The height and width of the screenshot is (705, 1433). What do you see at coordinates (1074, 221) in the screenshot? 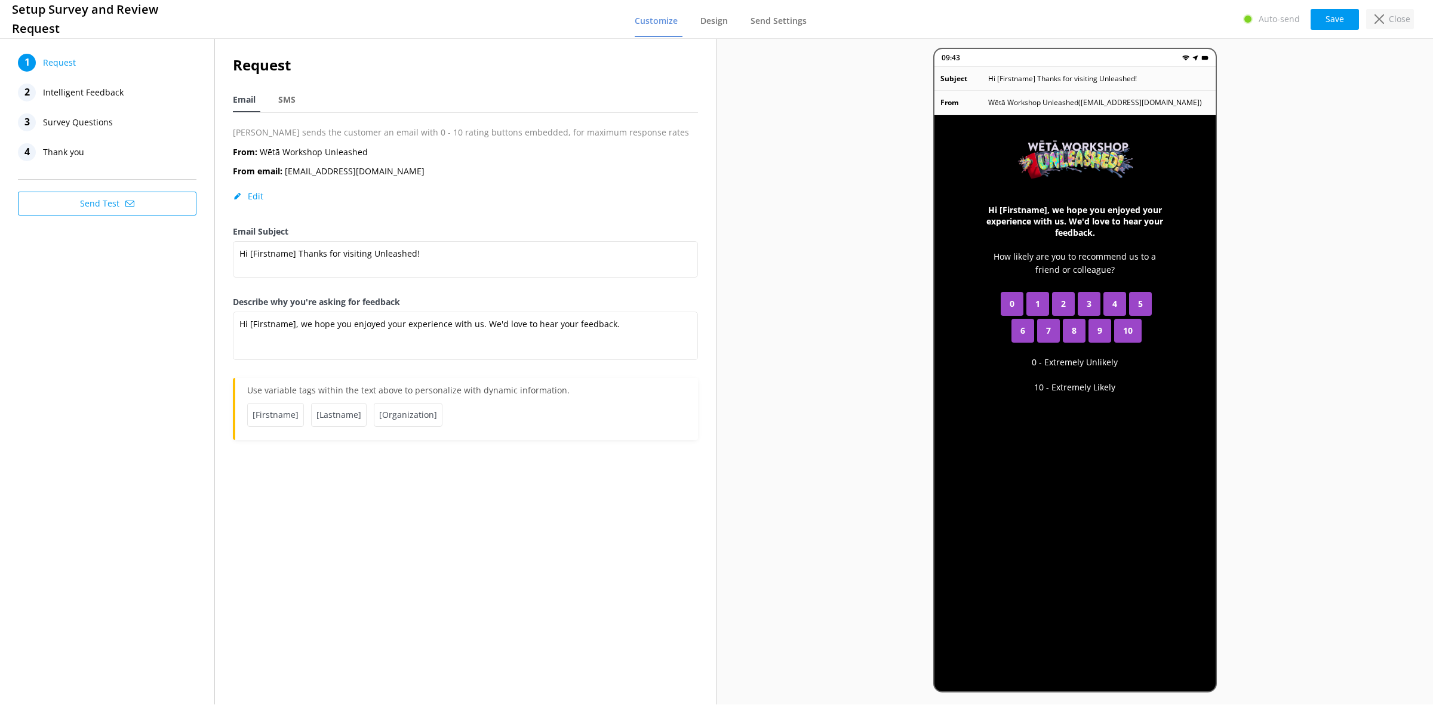
I see `h3: Hi [Firstname], we hope you enjoyed your experience with us. We'd love to hear your feedback.` at bounding box center [1074, 221].